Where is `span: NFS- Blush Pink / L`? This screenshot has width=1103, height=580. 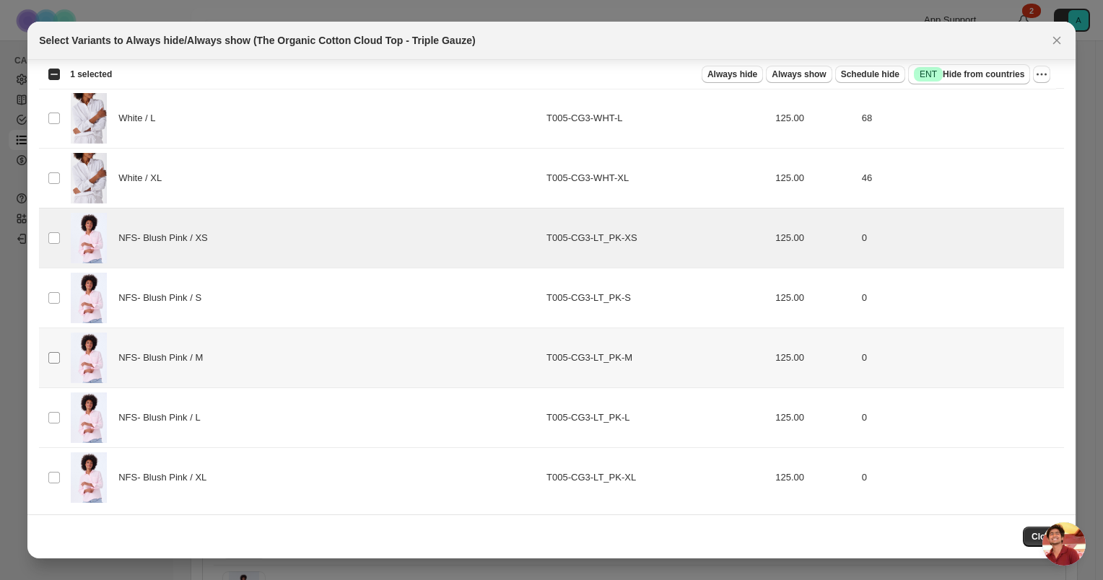 span: NFS- Blush Pink / L is located at coordinates (163, 418).